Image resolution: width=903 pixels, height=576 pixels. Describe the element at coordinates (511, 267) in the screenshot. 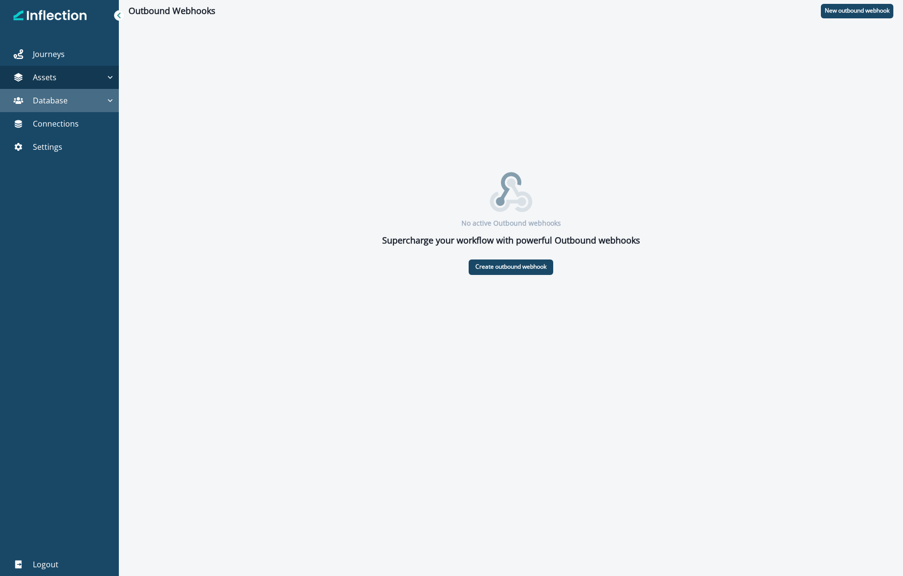

I see `button: Create outbound webhook` at that location.